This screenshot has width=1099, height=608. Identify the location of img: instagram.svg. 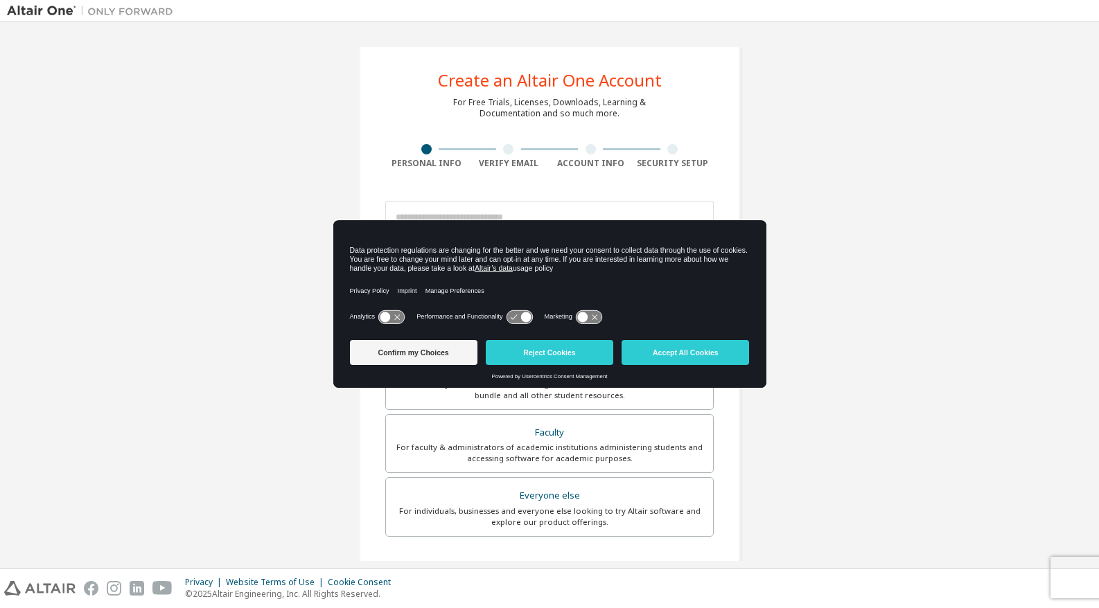
(114, 588).